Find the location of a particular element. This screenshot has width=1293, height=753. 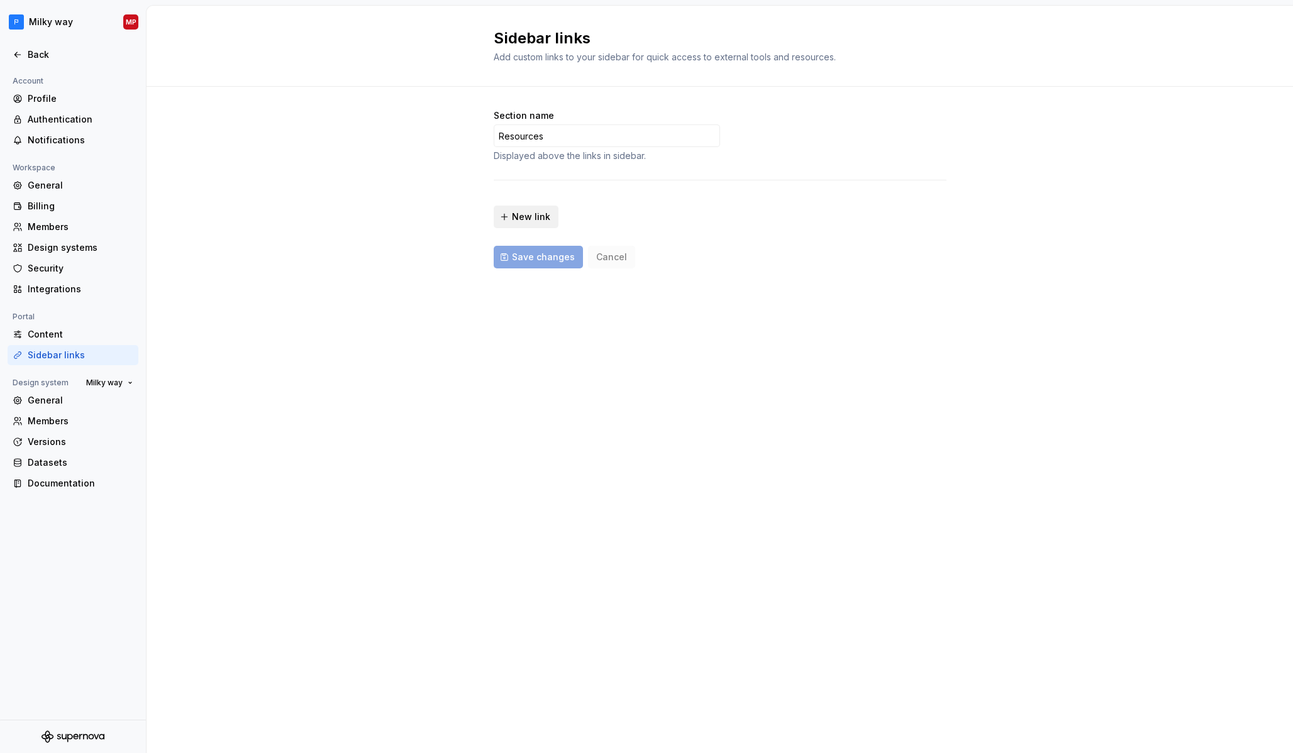

div: Documentation is located at coordinates (80, 484).